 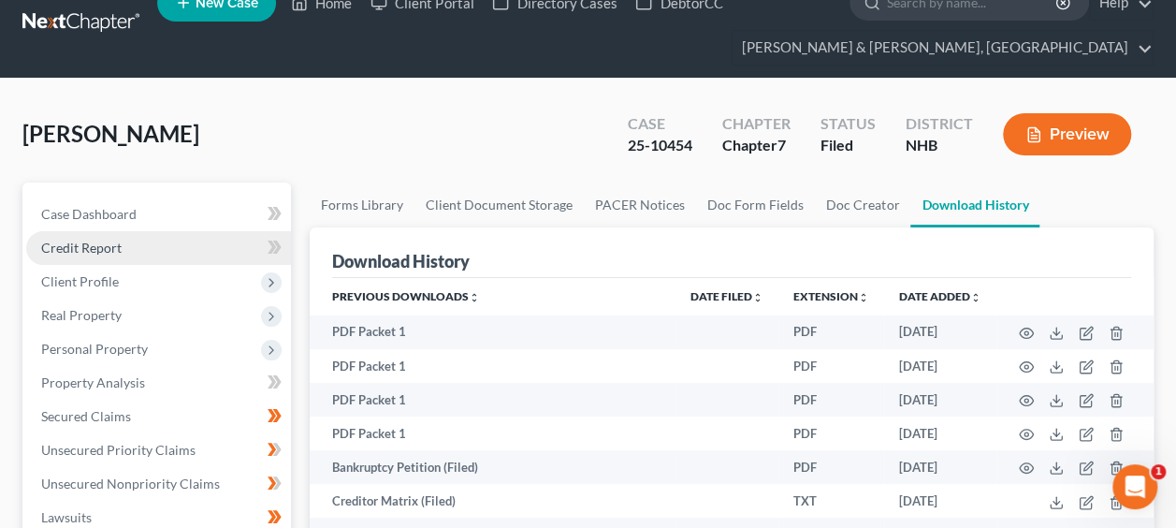 What do you see at coordinates (660, 124) in the screenshot?
I see `div: Case` at bounding box center [660, 124].